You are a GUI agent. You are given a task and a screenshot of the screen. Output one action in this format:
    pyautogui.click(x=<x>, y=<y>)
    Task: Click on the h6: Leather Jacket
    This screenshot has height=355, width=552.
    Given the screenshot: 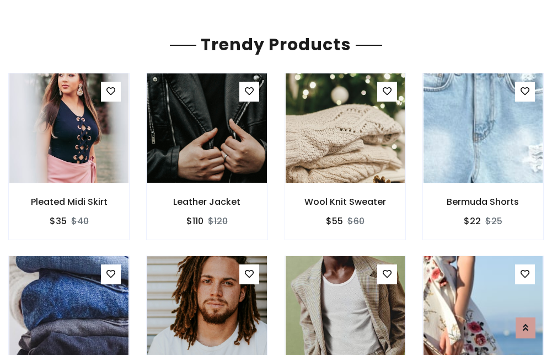 What is the action you would take?
    pyautogui.click(x=207, y=201)
    